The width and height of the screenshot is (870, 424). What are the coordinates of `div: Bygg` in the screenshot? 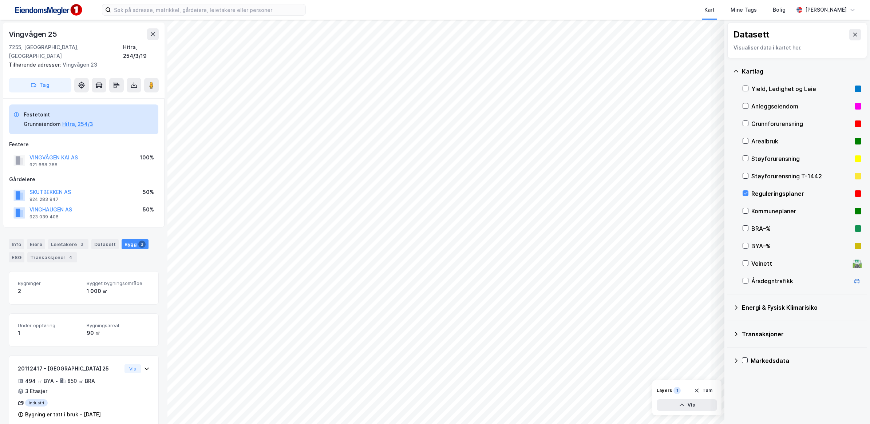 It's located at (135, 244).